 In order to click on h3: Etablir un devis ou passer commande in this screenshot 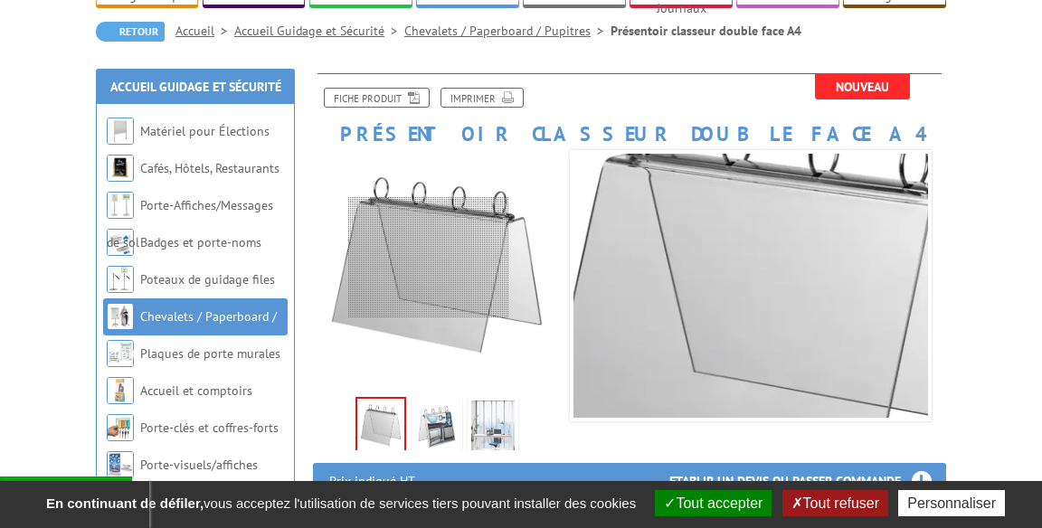, I will do `click(808, 481)`.